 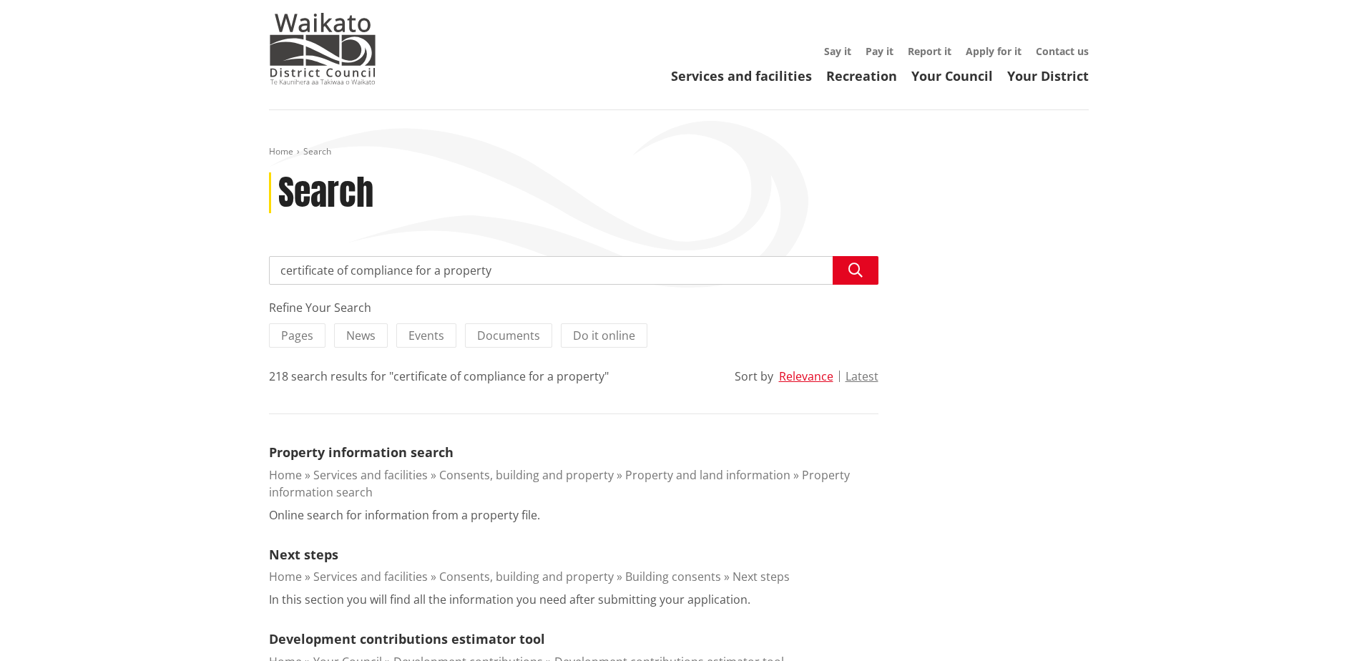 I want to click on button: Latest, so click(x=862, y=376).